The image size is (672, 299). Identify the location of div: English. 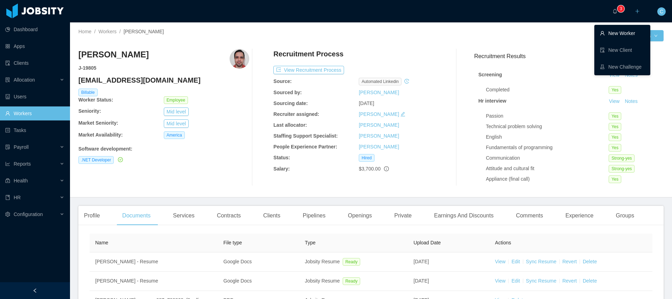
(547, 137).